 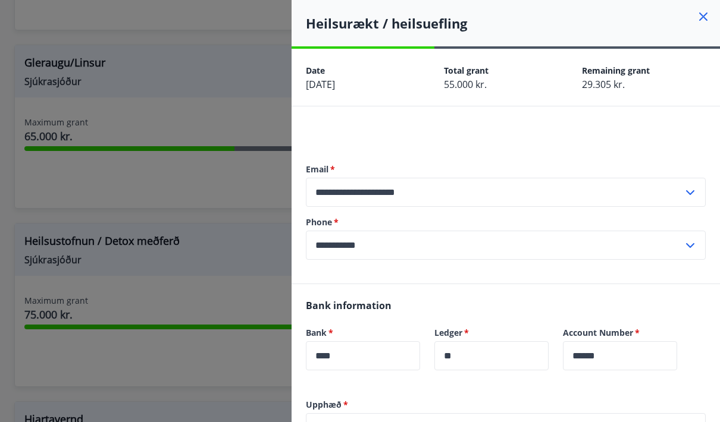 What do you see at coordinates (616, 70) in the screenshot?
I see `span: Remaining grant` at bounding box center [616, 70].